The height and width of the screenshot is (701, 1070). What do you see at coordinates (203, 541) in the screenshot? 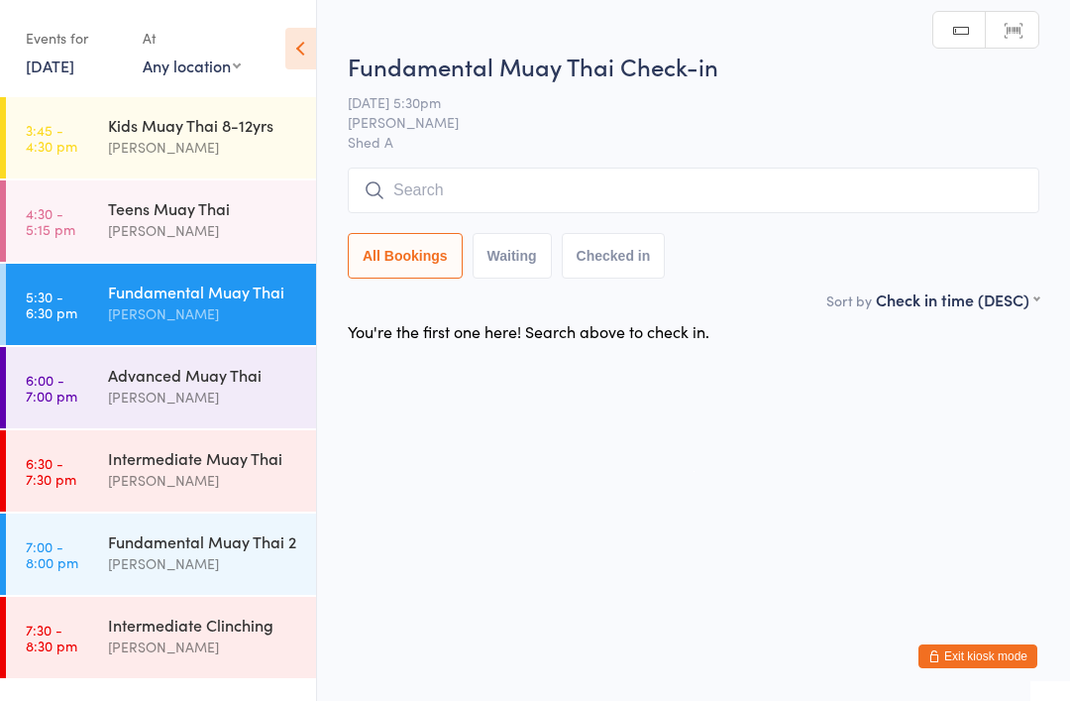
I see `div: Fundamental Muay Thai 2` at bounding box center [203, 541].